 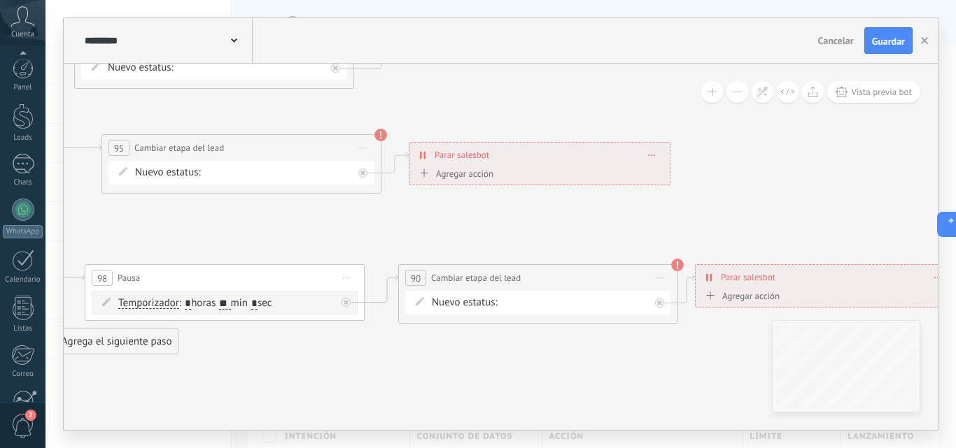 I want to click on span: 90, so click(x=416, y=278).